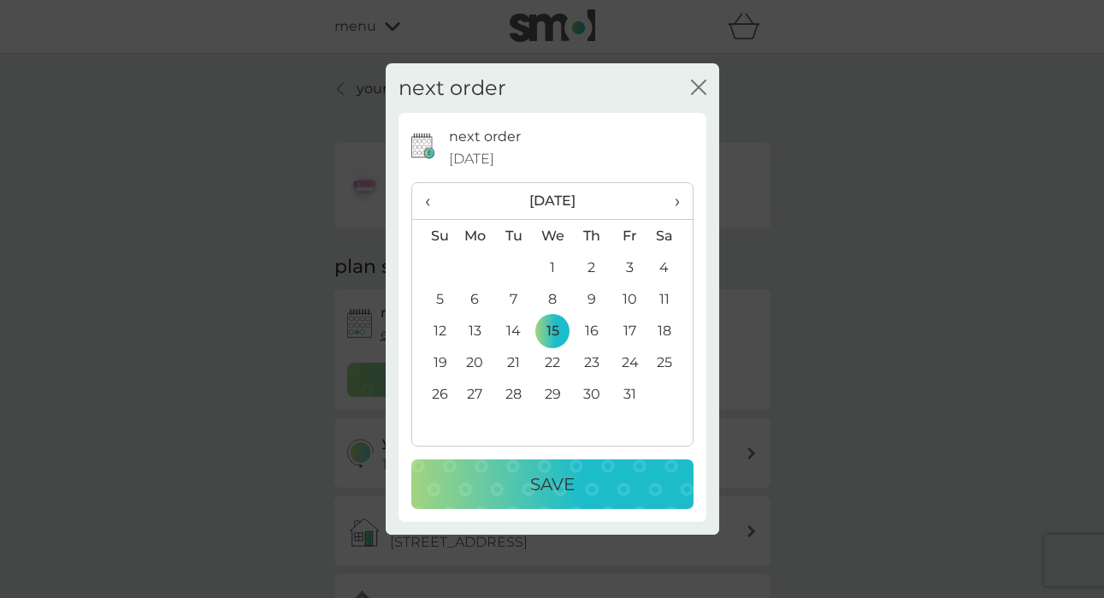  I want to click on td: 9, so click(591, 299).